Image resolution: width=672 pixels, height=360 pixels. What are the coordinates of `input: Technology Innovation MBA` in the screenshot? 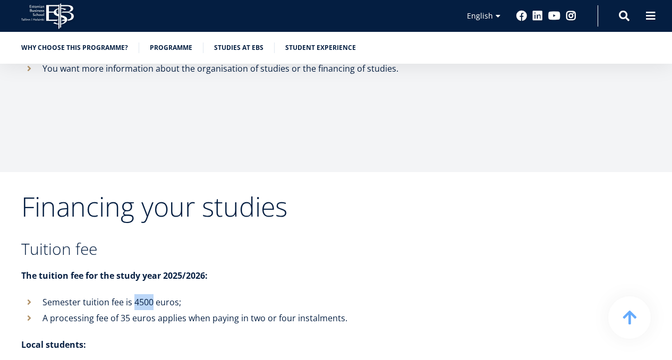 It's located at (6, 179).